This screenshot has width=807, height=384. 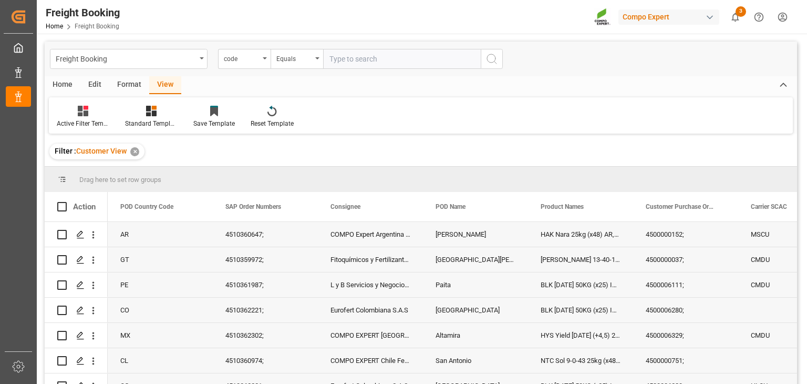 I want to click on div: AR, so click(x=160, y=234).